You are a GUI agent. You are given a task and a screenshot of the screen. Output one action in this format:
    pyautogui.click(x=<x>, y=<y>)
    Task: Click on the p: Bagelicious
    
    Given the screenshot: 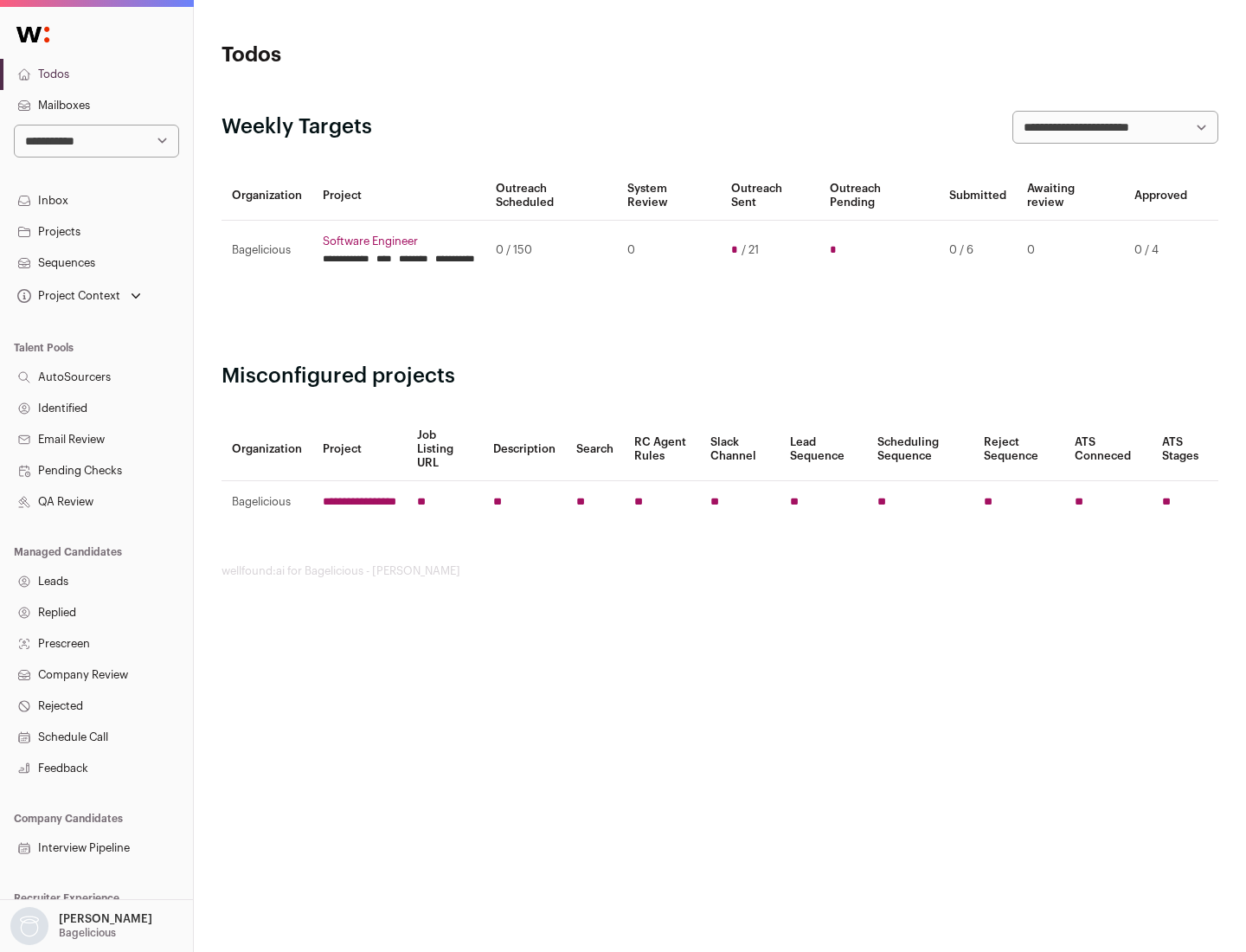 What is the action you would take?
    pyautogui.click(x=87, y=933)
    